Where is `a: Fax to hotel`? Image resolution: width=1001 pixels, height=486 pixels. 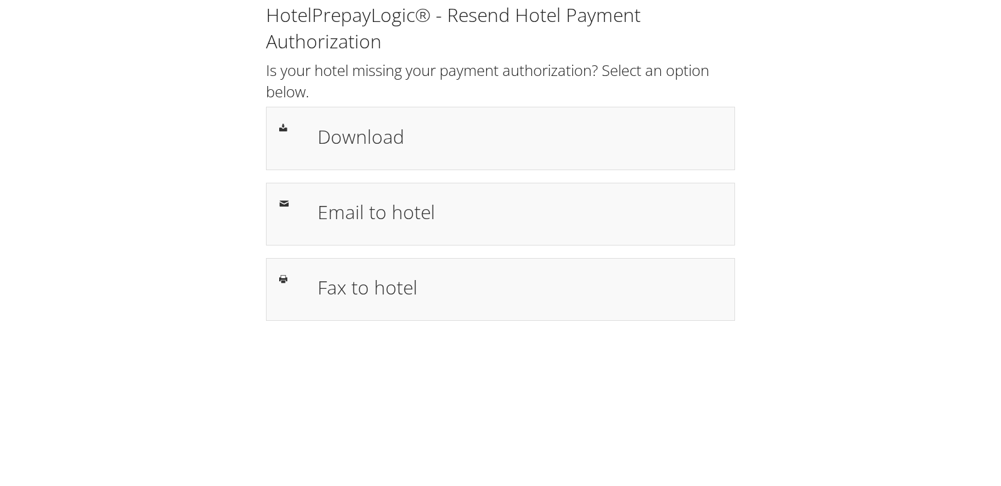 a: Fax to hotel is located at coordinates (500, 290).